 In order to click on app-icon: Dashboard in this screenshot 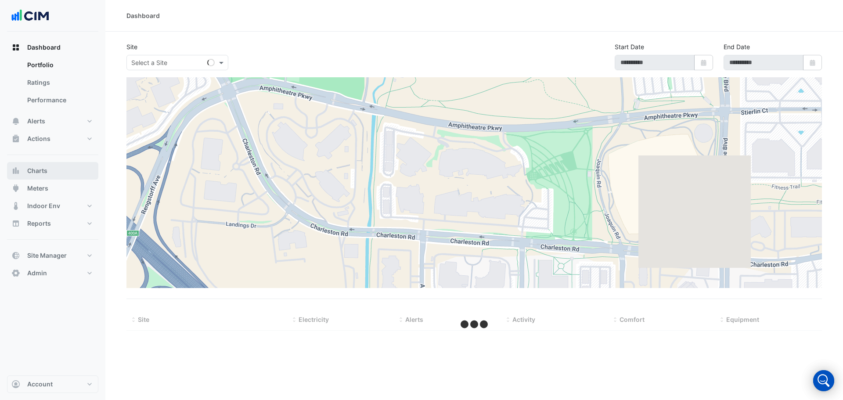, I will do `click(16, 47)`.